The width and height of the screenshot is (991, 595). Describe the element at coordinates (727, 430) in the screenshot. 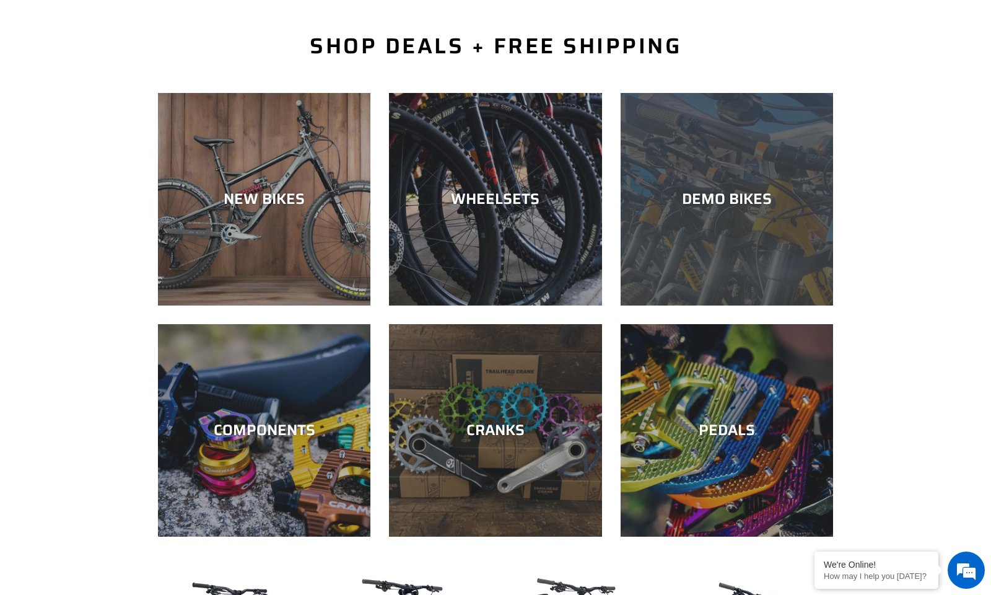

I see `a: PEDALS` at that location.